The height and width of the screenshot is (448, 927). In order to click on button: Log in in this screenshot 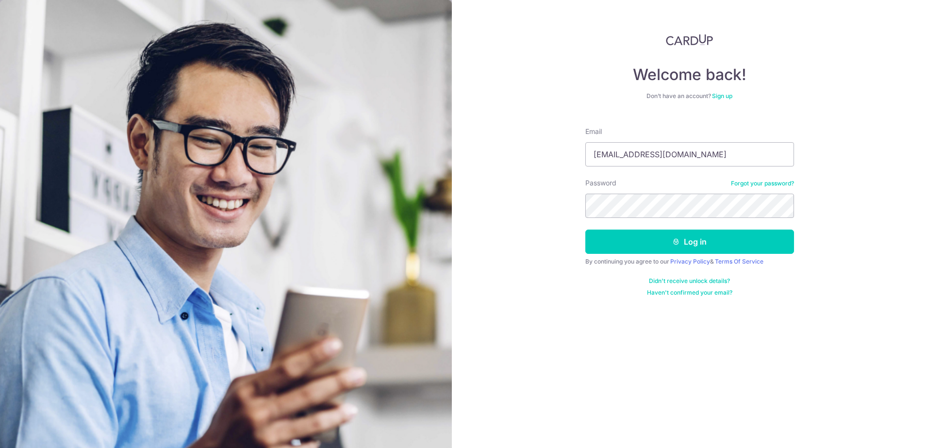, I will do `click(689, 242)`.